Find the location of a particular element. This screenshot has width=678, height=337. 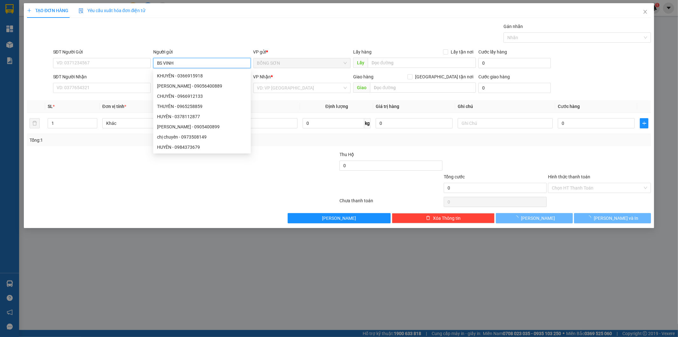

span: Gửi: is located at coordinates (10, 9).